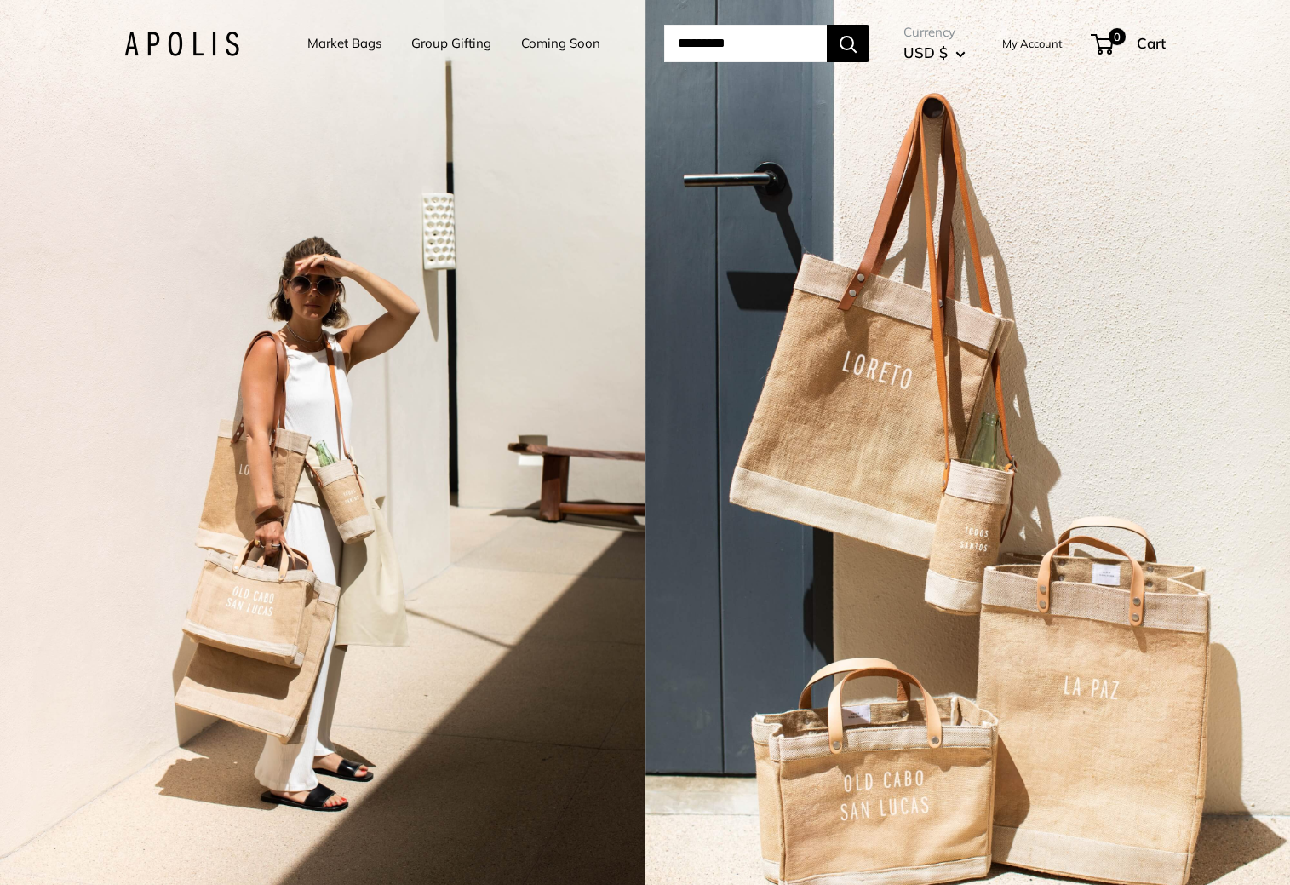  Describe the element at coordinates (451, 43) in the screenshot. I see `a: Group Gifting` at that location.